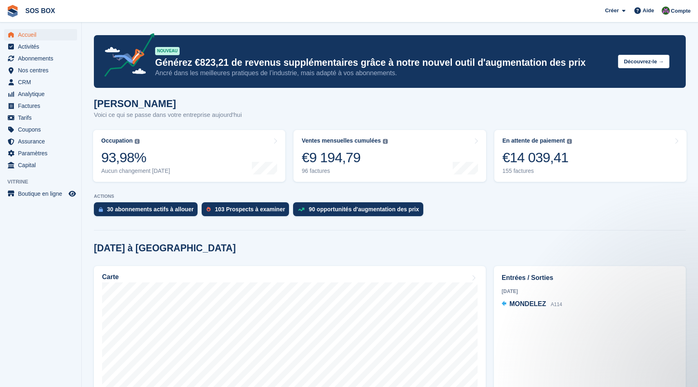 The image size is (698, 387). Describe the element at coordinates (148, 211) in the screenshot. I see `a: 30 abonnements actifs à allouer` at that location.